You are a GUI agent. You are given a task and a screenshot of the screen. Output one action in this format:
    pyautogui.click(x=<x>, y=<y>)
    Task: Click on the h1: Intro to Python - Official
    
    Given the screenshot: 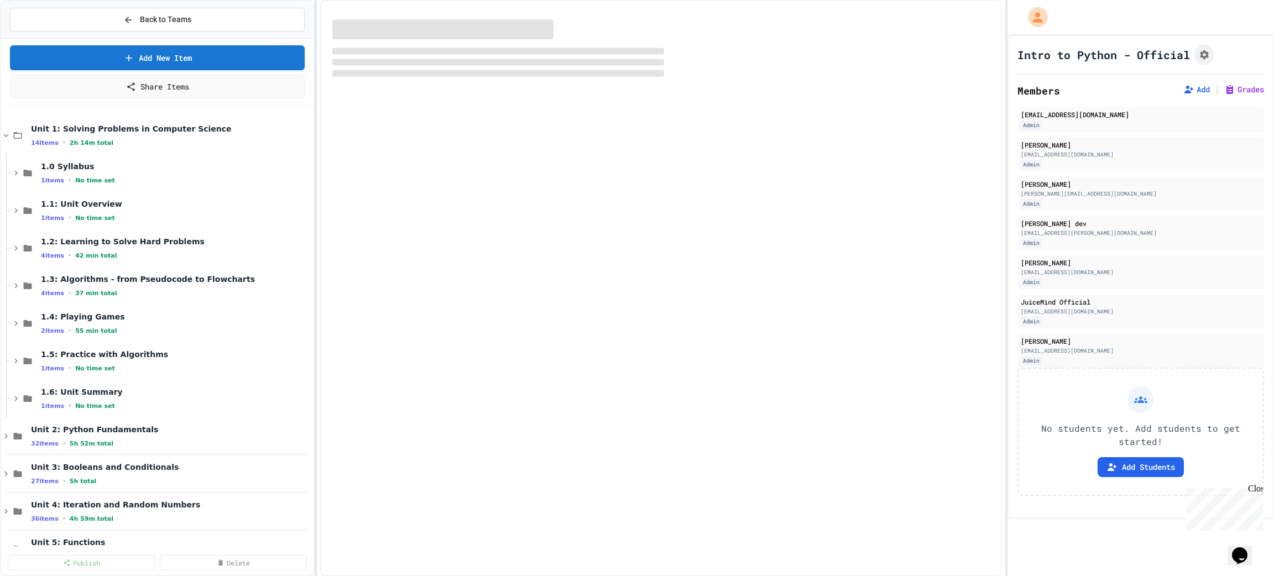 What is the action you would take?
    pyautogui.click(x=1104, y=55)
    